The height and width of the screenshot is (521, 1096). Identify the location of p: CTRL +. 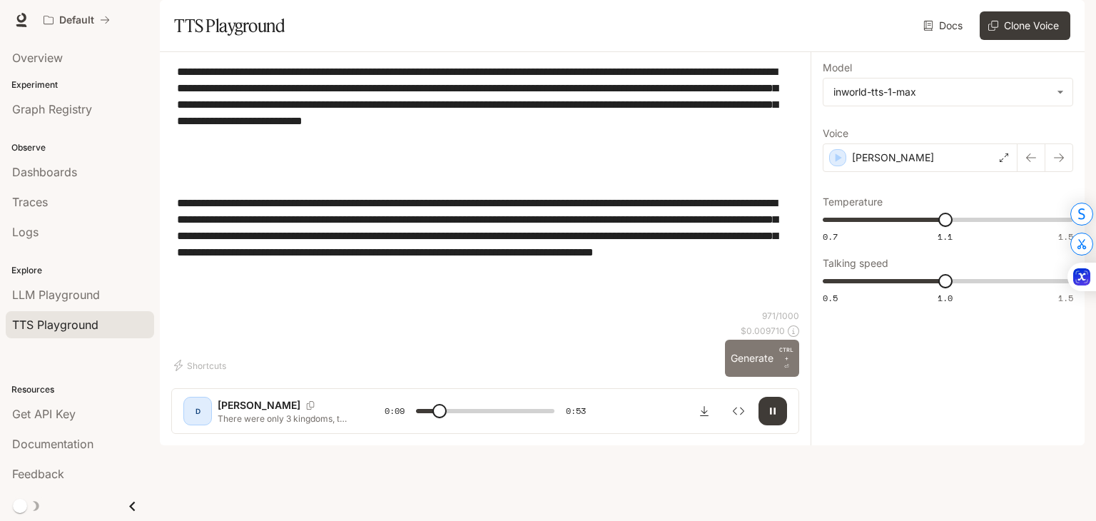
(786, 354).